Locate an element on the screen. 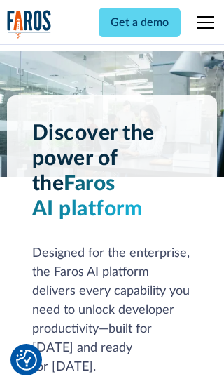 The height and width of the screenshot is (386, 224). div: Designed for the enterprise, the Faros AI platform delivers every capability you need to unlock d... is located at coordinates (112, 310).